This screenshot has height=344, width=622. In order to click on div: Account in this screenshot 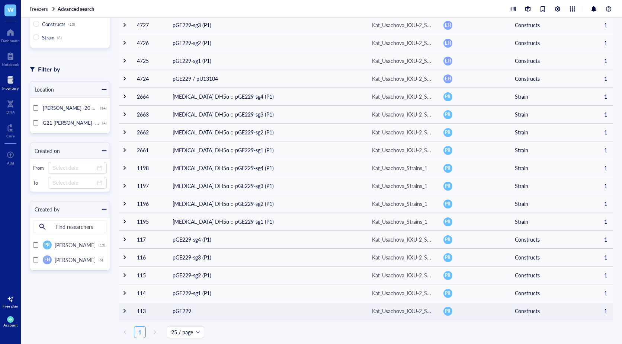, I will do `click(10, 325)`.